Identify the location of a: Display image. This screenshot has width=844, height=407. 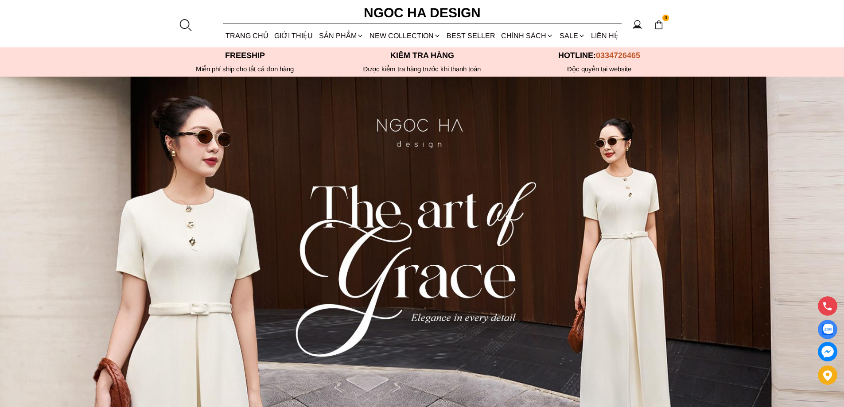
(828, 330).